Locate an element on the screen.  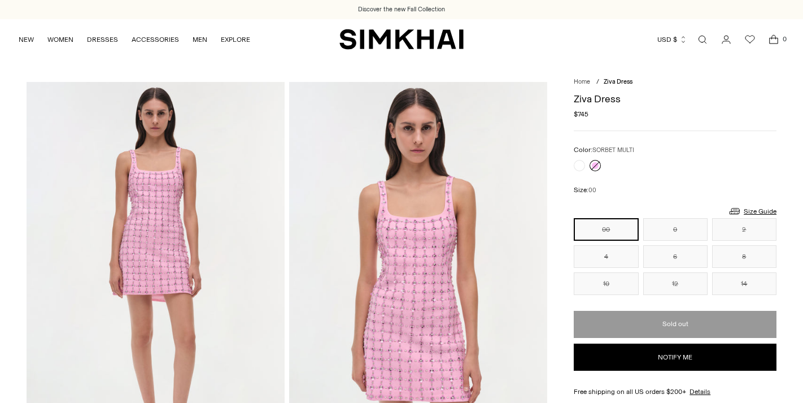
button: 8 is located at coordinates (744, 256).